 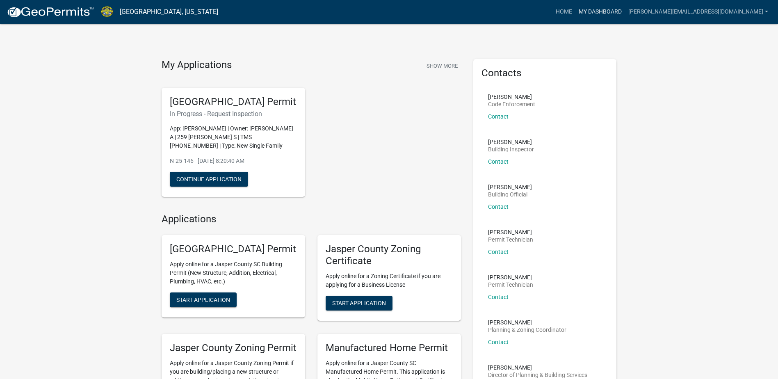 What do you see at coordinates (389, 255) in the screenshot?
I see `h5: Jasper County Zoning Certificate` at bounding box center [389, 255].